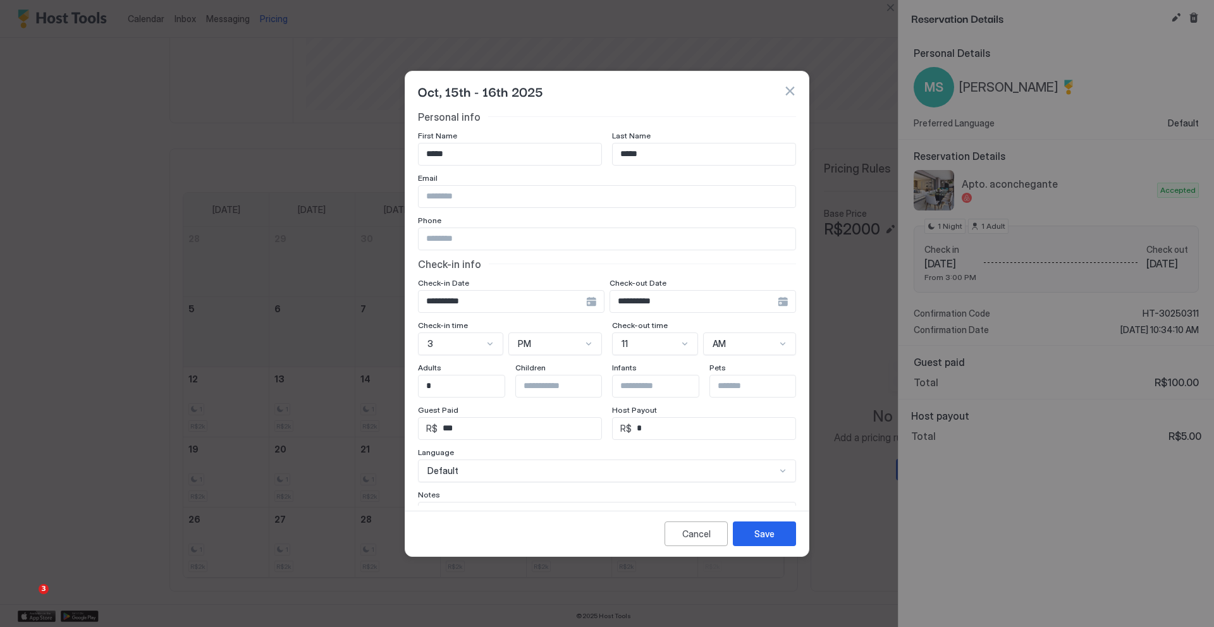 Image resolution: width=1214 pixels, height=627 pixels. I want to click on span: 11, so click(625, 344).